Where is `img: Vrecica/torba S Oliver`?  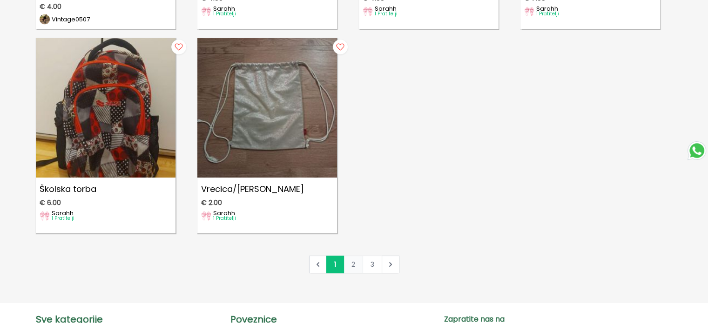 img: Vrecica/torba S Oliver is located at coordinates (267, 108).